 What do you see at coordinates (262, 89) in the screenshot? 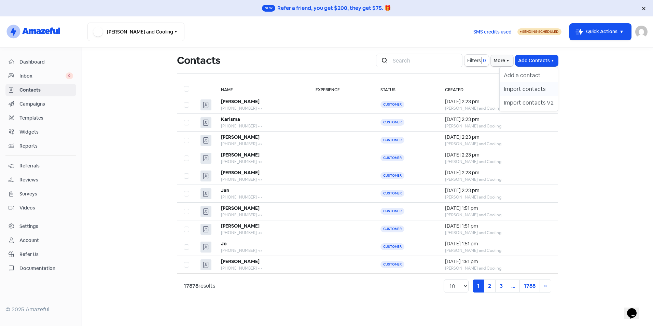
I see `th: Name` at bounding box center [262, 89].